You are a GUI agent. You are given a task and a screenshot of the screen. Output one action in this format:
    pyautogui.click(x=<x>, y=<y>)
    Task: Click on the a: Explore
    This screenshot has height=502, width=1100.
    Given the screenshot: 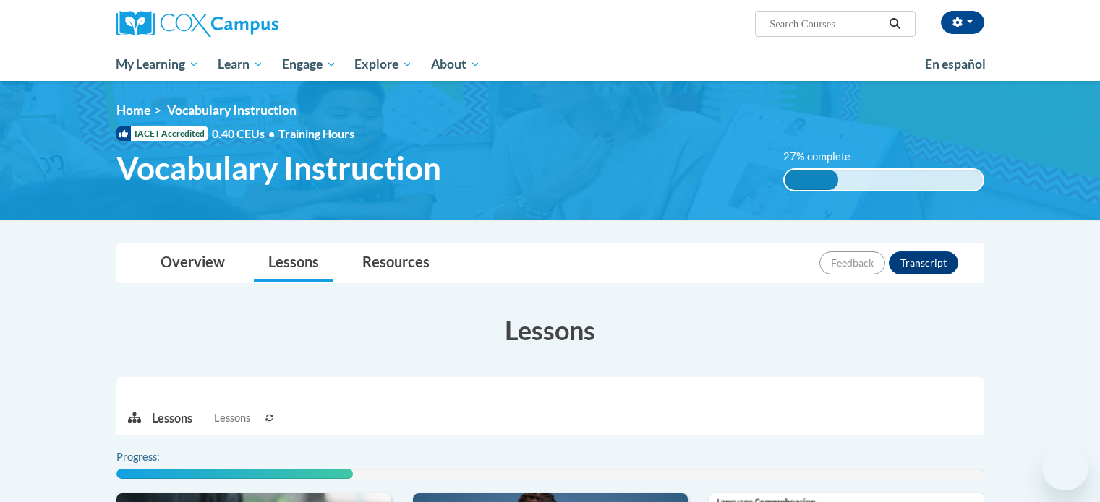 What is the action you would take?
    pyautogui.click(x=383, y=64)
    